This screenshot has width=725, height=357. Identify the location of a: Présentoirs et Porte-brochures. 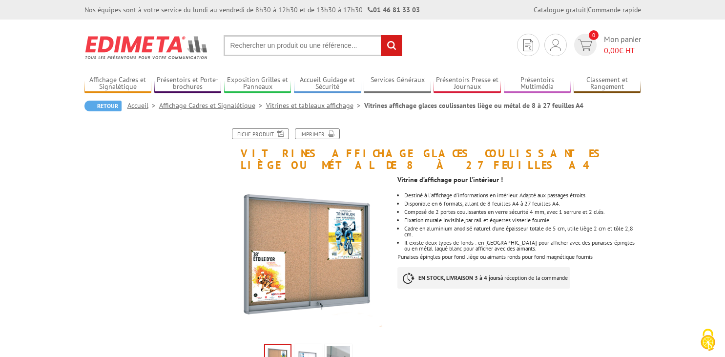
(188, 83).